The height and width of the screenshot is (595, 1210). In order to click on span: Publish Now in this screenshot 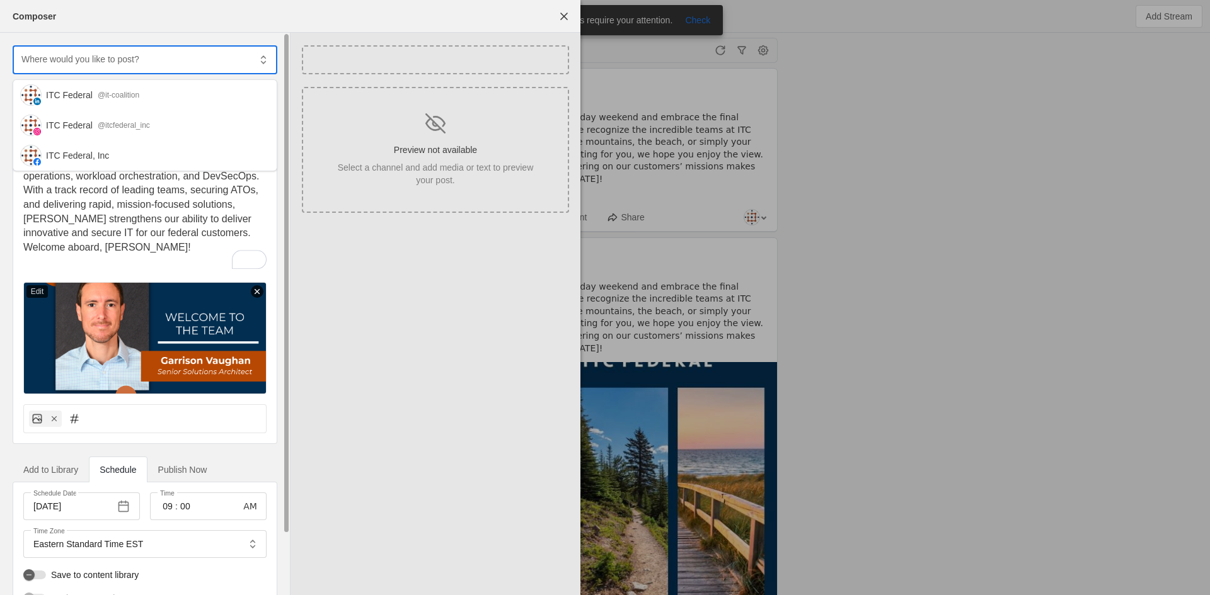, I will do `click(183, 470)`.